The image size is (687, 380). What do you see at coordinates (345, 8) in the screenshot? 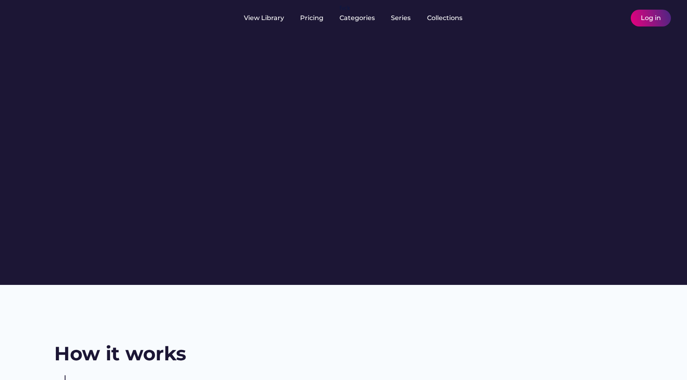
I see `div: fvck` at bounding box center [345, 8].